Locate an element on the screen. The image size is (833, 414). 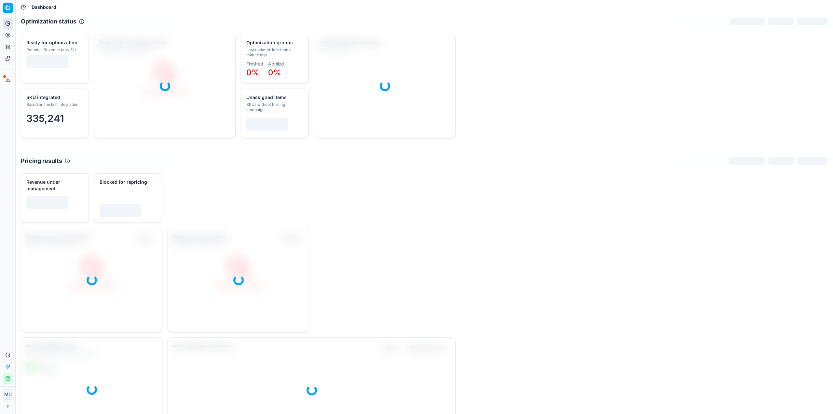
div: Based on the last integration is located at coordinates (54, 104).